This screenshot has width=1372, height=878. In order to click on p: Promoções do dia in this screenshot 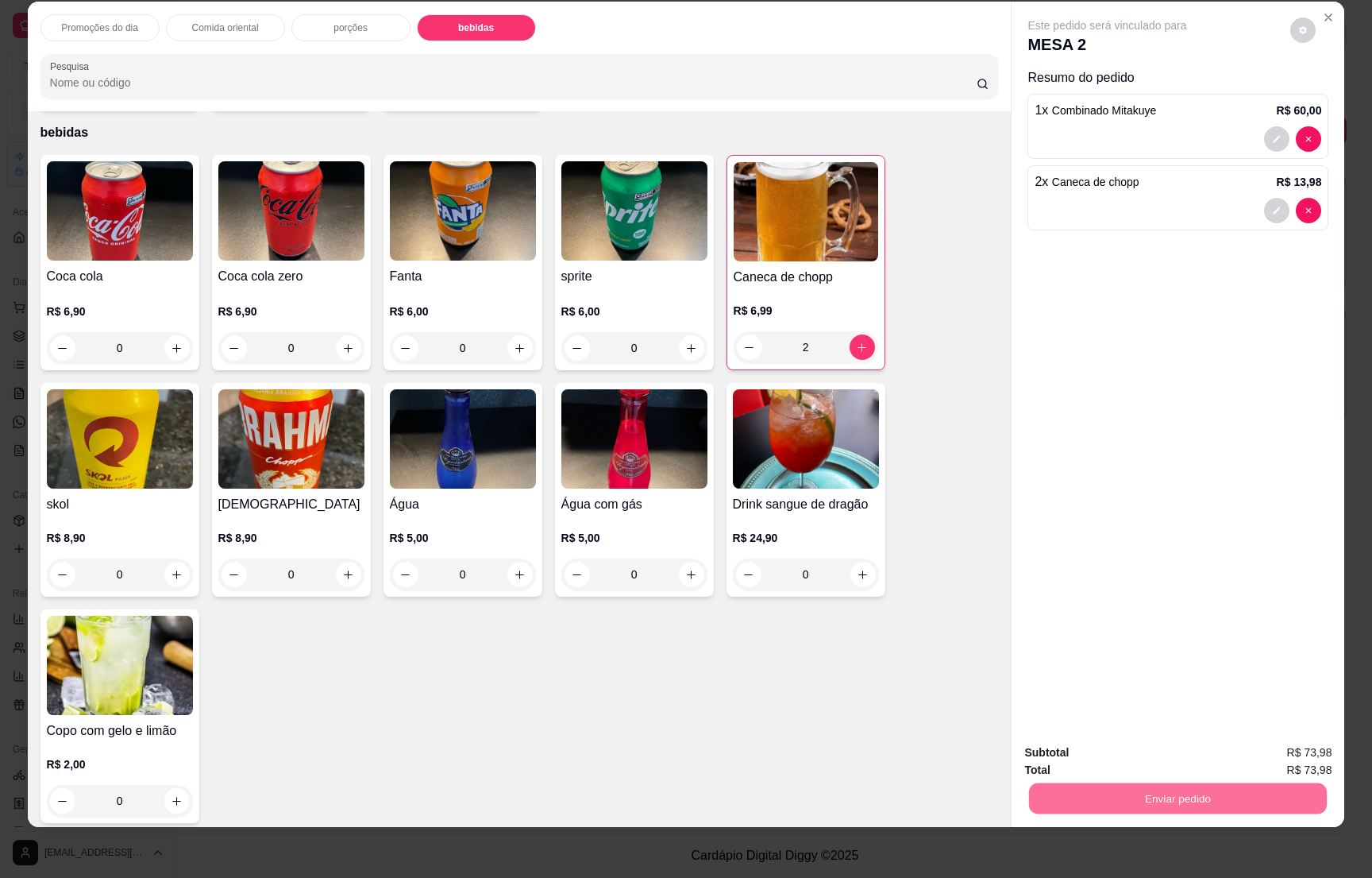, I will do `click(99, 28)`.